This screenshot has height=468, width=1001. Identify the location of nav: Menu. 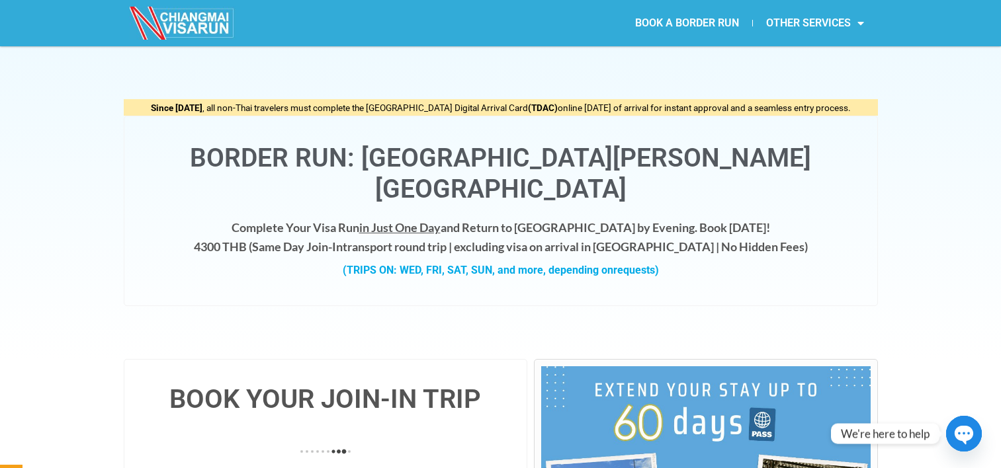
(689, 23).